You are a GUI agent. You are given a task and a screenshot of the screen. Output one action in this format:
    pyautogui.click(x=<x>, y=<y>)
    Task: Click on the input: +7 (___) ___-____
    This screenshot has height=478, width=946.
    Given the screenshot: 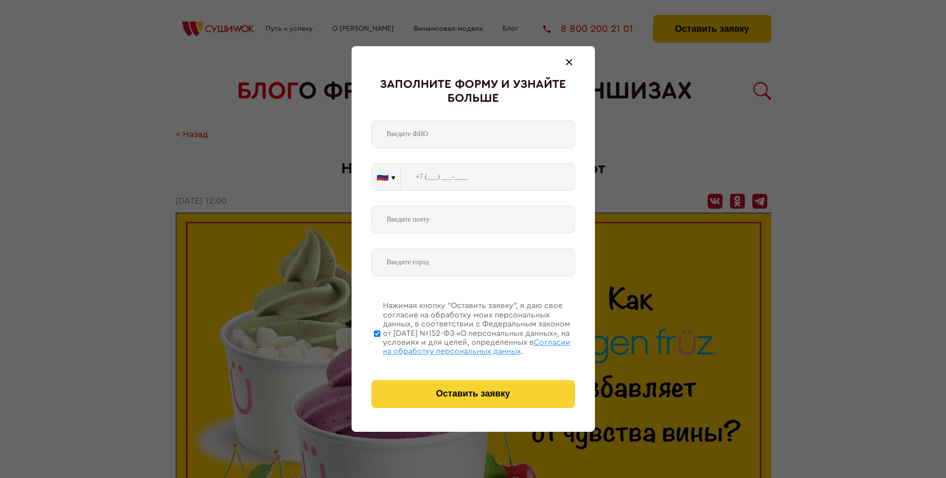 What is the action you would take?
    pyautogui.click(x=488, y=177)
    